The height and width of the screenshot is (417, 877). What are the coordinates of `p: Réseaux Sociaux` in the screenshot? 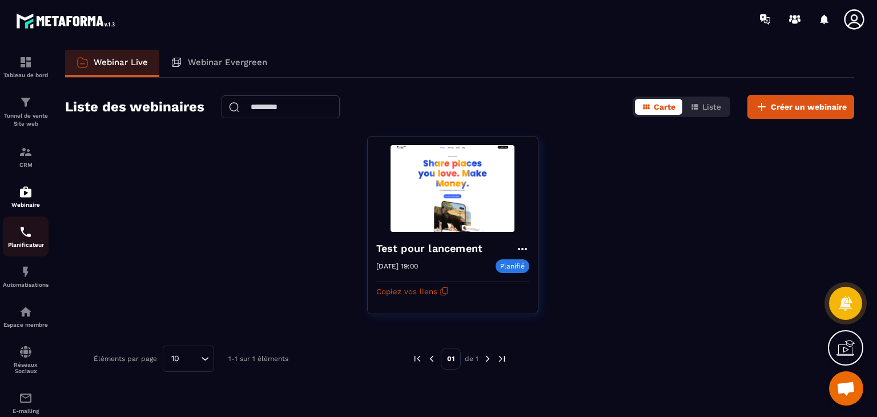 It's located at (26, 368).